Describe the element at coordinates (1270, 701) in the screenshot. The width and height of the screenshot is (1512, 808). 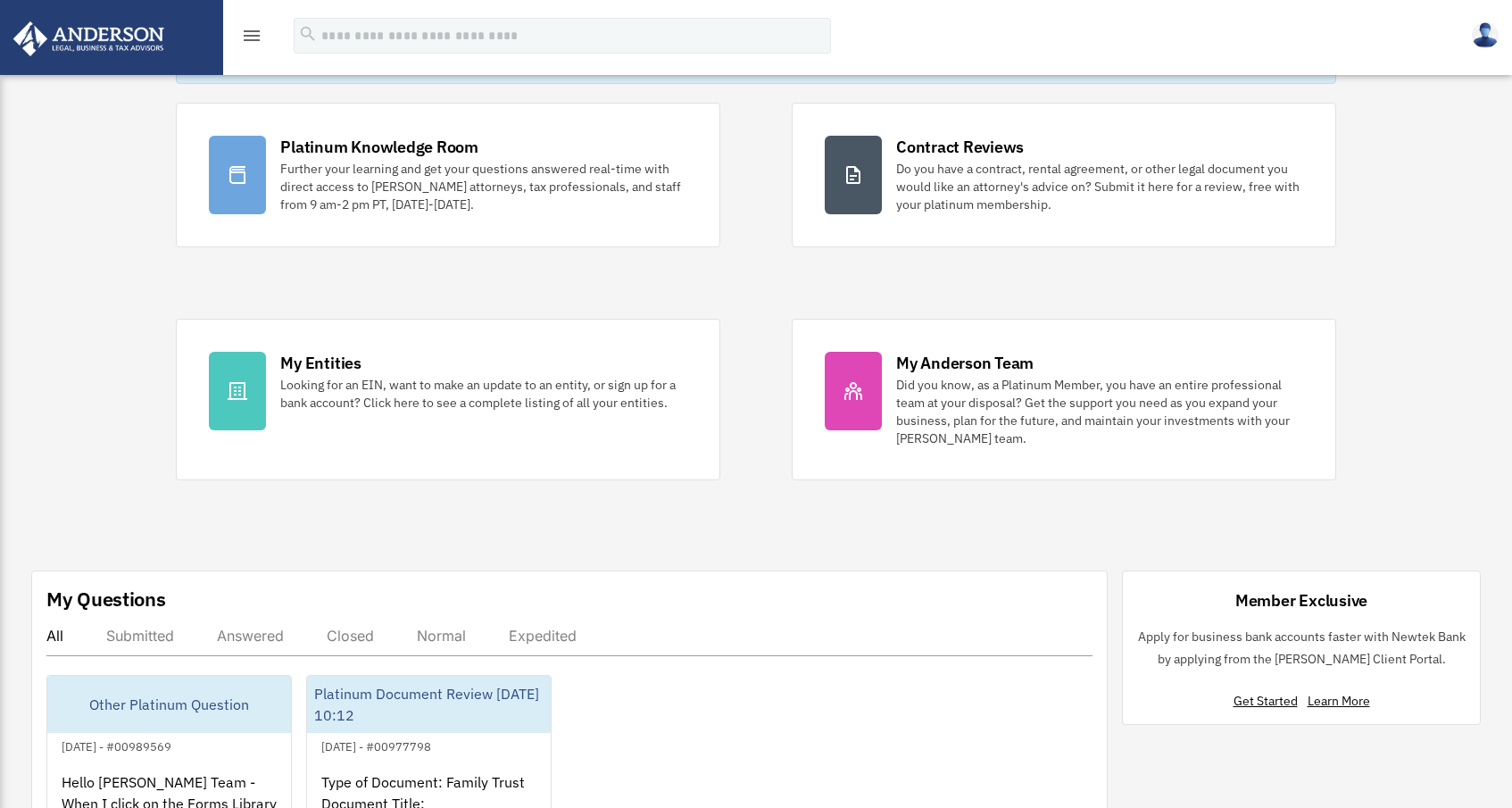
I see `a: Get Started` at that location.